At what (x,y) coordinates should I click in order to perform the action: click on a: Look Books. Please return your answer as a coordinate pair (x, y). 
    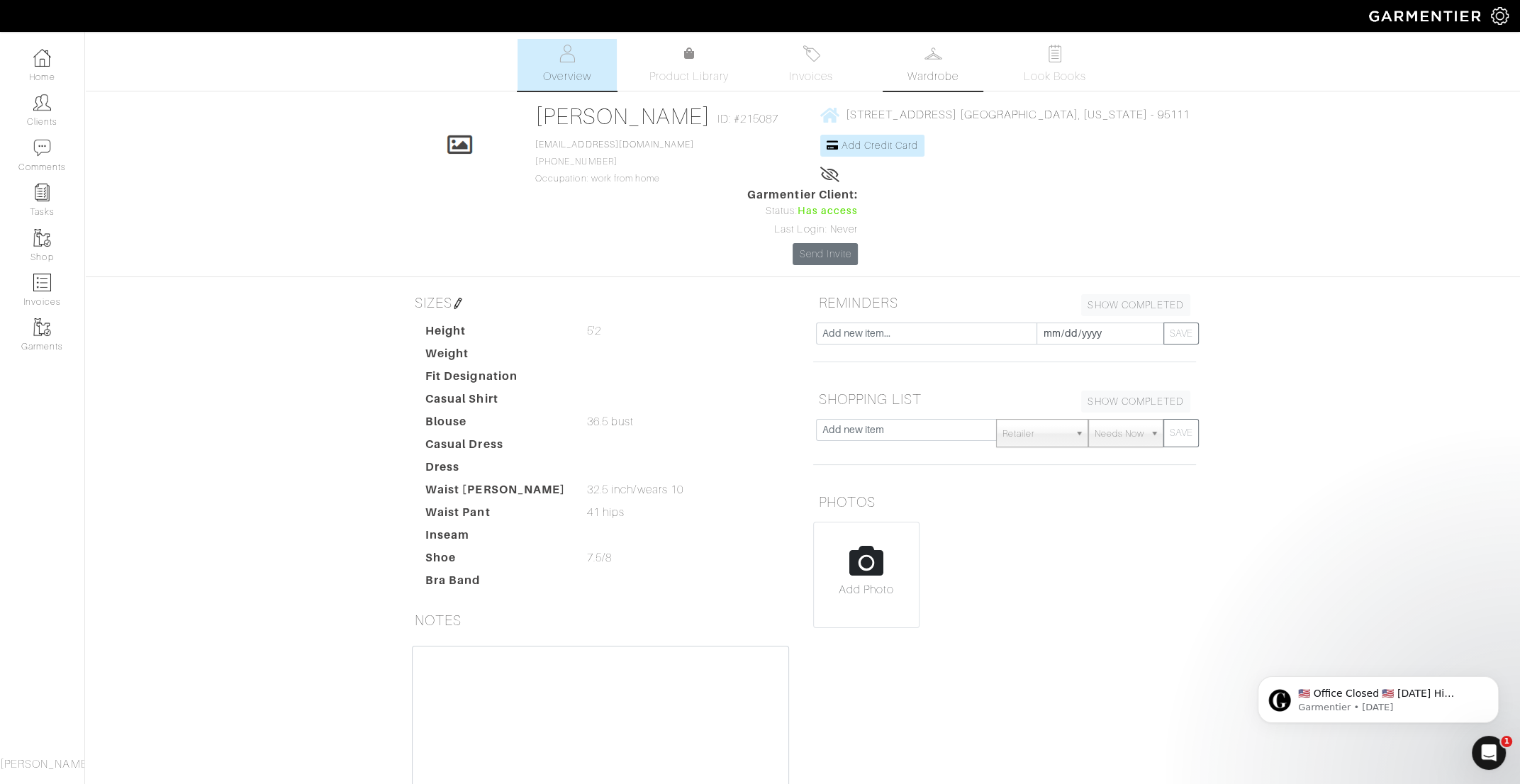
    Looking at the image, I should click on (1055, 65).